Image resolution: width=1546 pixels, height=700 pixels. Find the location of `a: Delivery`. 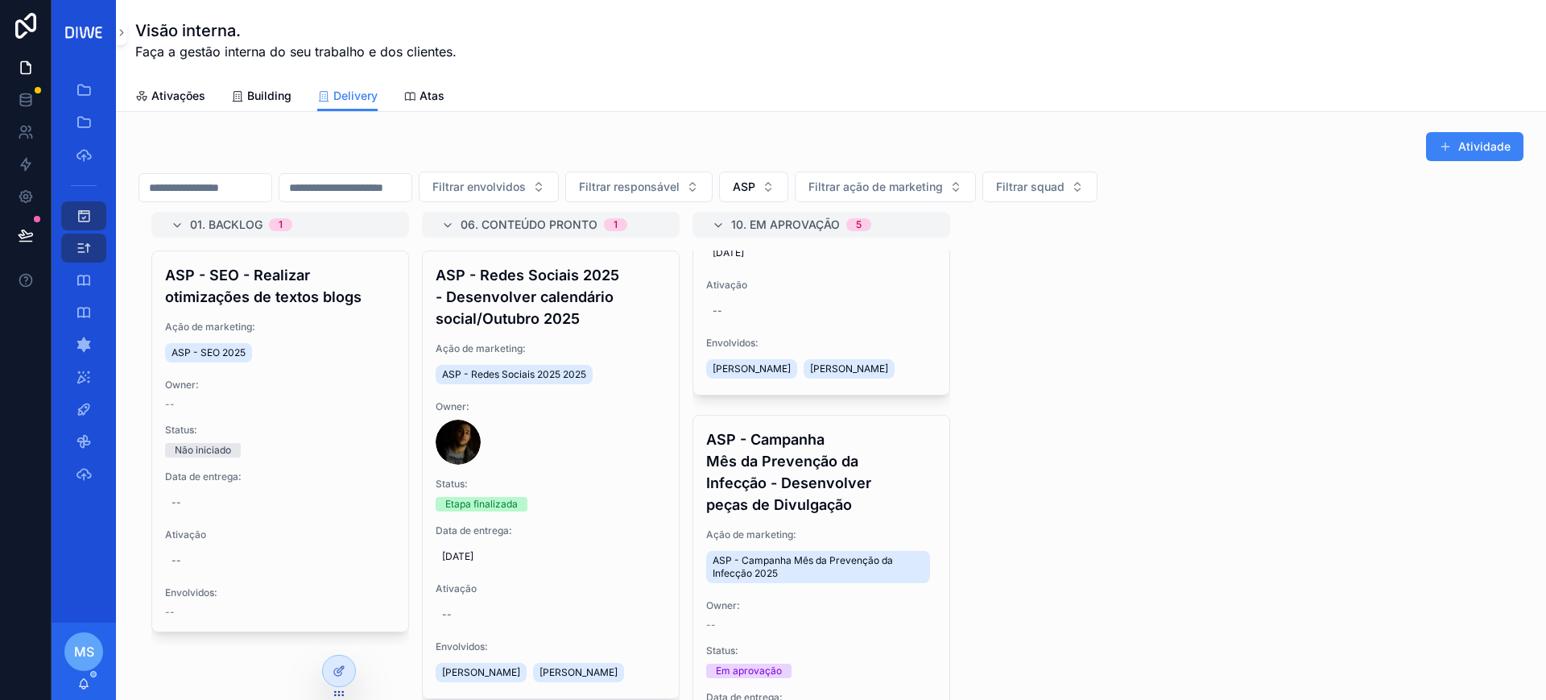

a: Delivery is located at coordinates (347, 97).